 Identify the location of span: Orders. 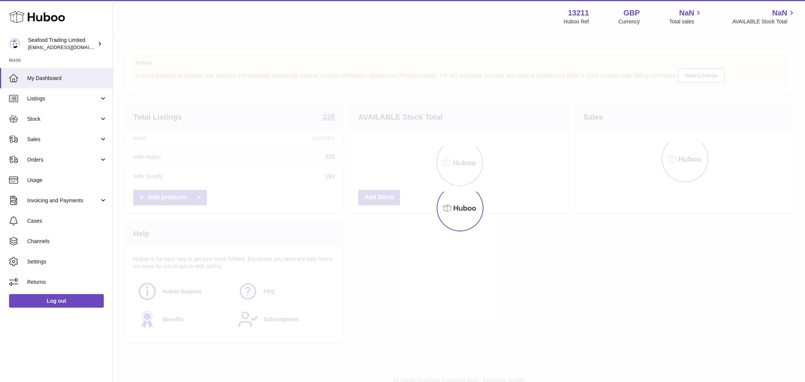
(63, 160).